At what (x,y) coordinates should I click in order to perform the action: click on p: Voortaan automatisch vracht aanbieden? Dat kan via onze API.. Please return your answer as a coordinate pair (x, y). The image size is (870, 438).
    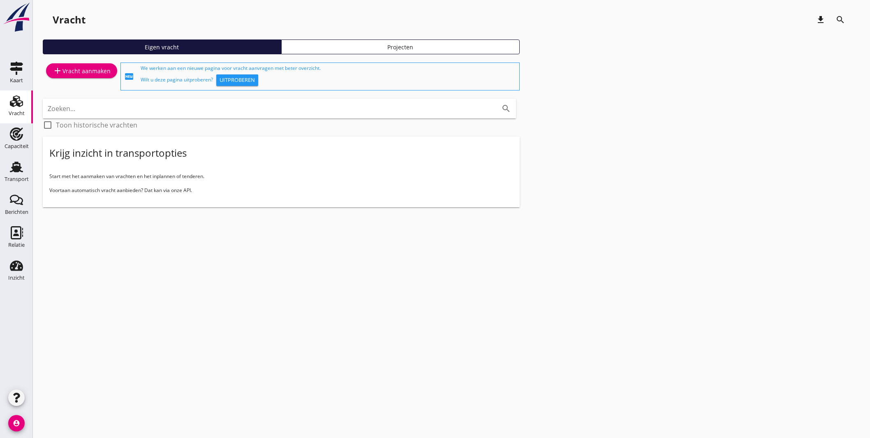
    Looking at the image, I should click on (281, 190).